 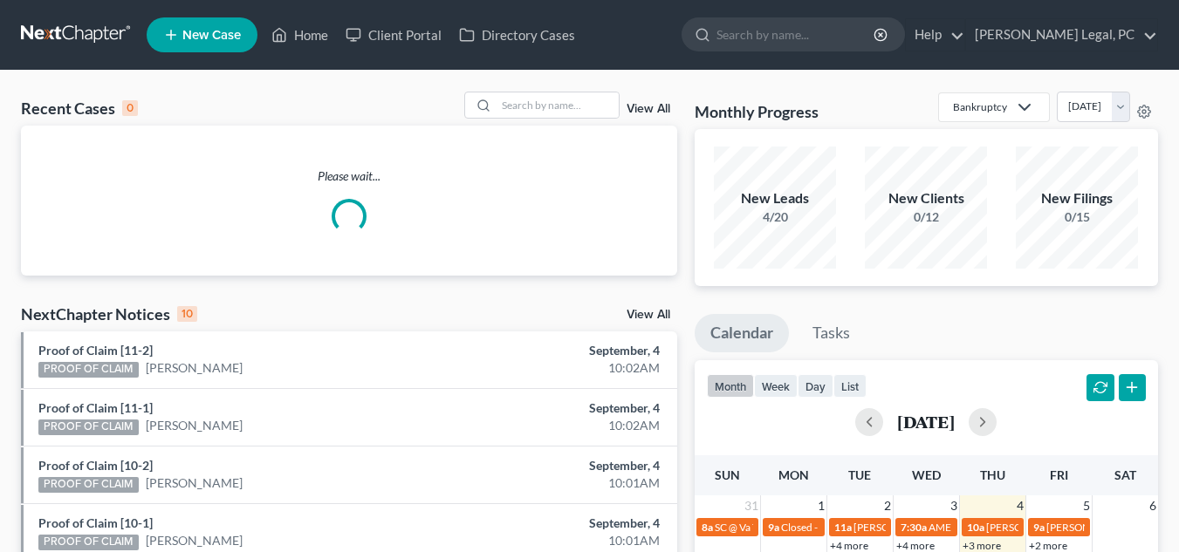 What do you see at coordinates (742, 333) in the screenshot?
I see `a: Calendar` at bounding box center [742, 333].